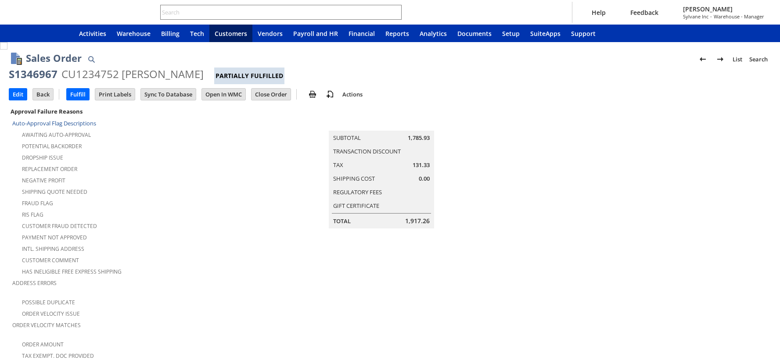 This screenshot has height=360, width=780. Describe the element at coordinates (43, 94) in the screenshot. I see `input: Back` at that location.